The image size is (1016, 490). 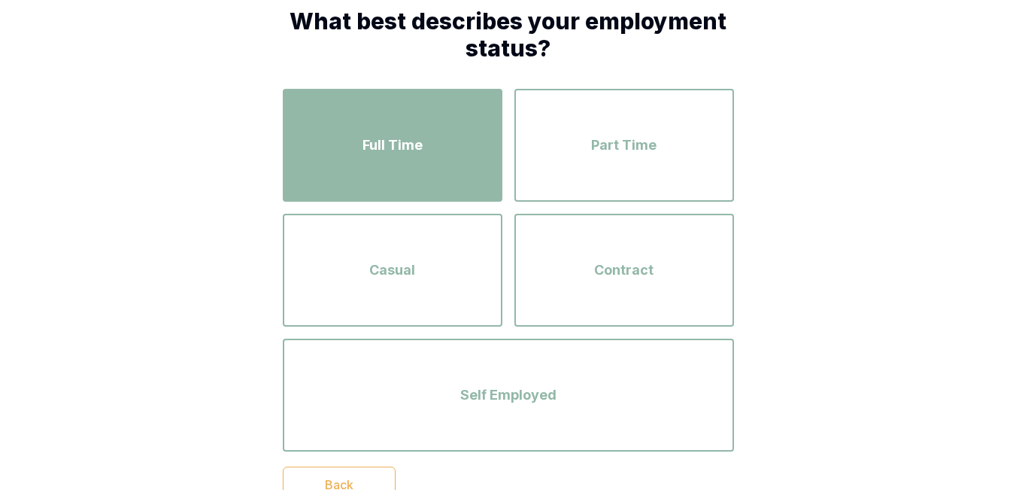 What do you see at coordinates (624, 145) in the screenshot?
I see `span: Part Time` at bounding box center [624, 145].